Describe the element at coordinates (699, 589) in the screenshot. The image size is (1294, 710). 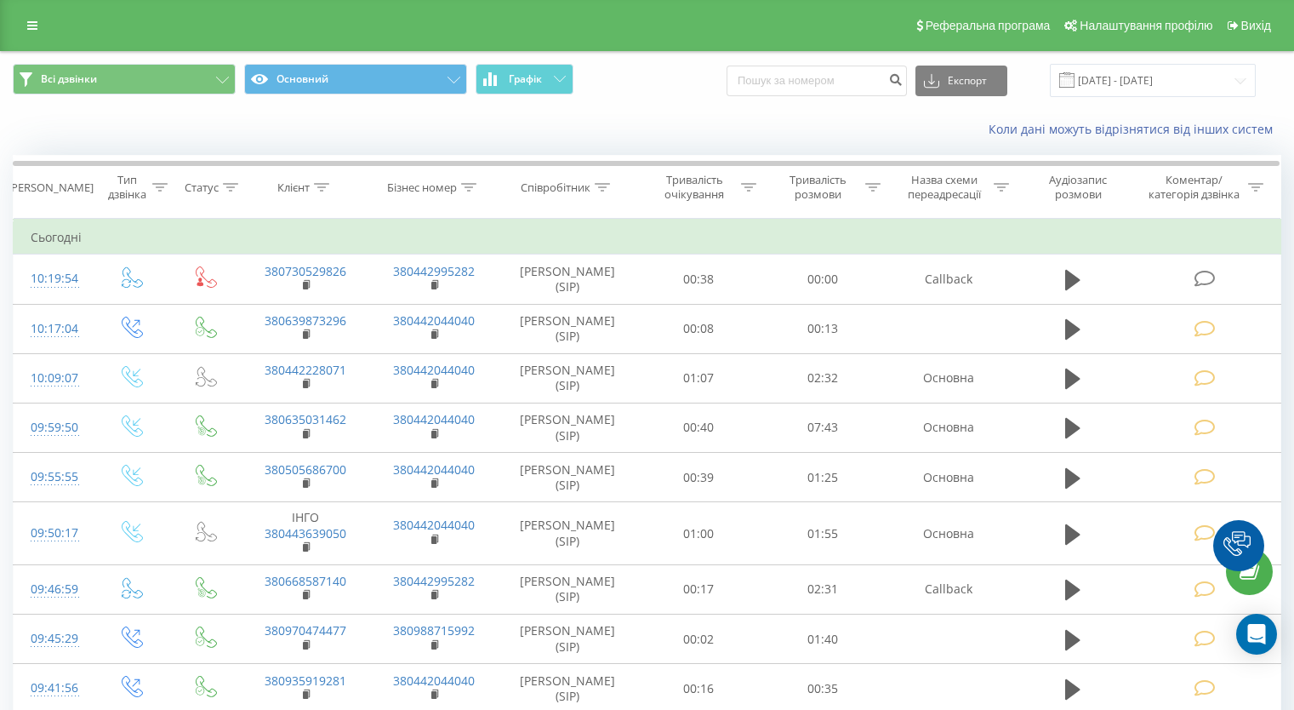
I see `td: 00:17` at that location.